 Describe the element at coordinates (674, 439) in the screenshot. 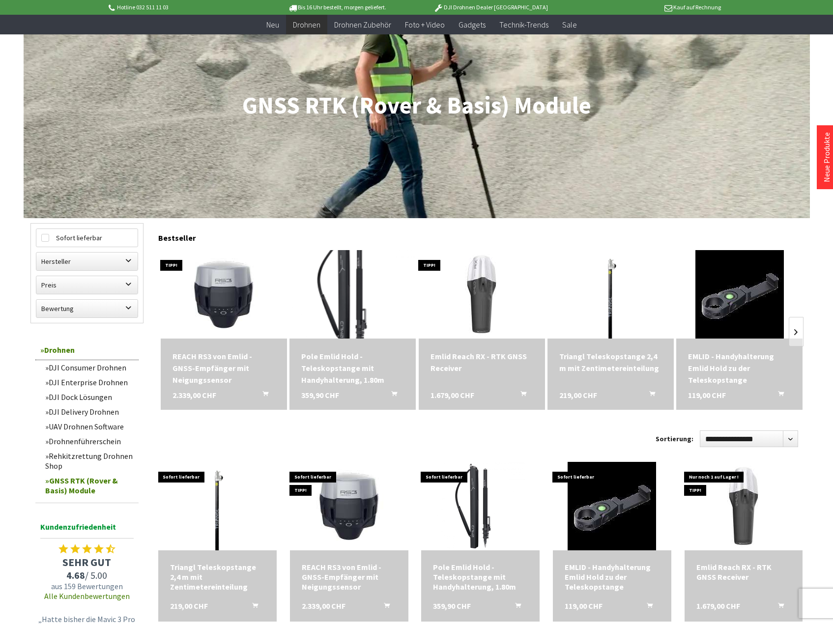

I see `label: Sortierung:` at that location.